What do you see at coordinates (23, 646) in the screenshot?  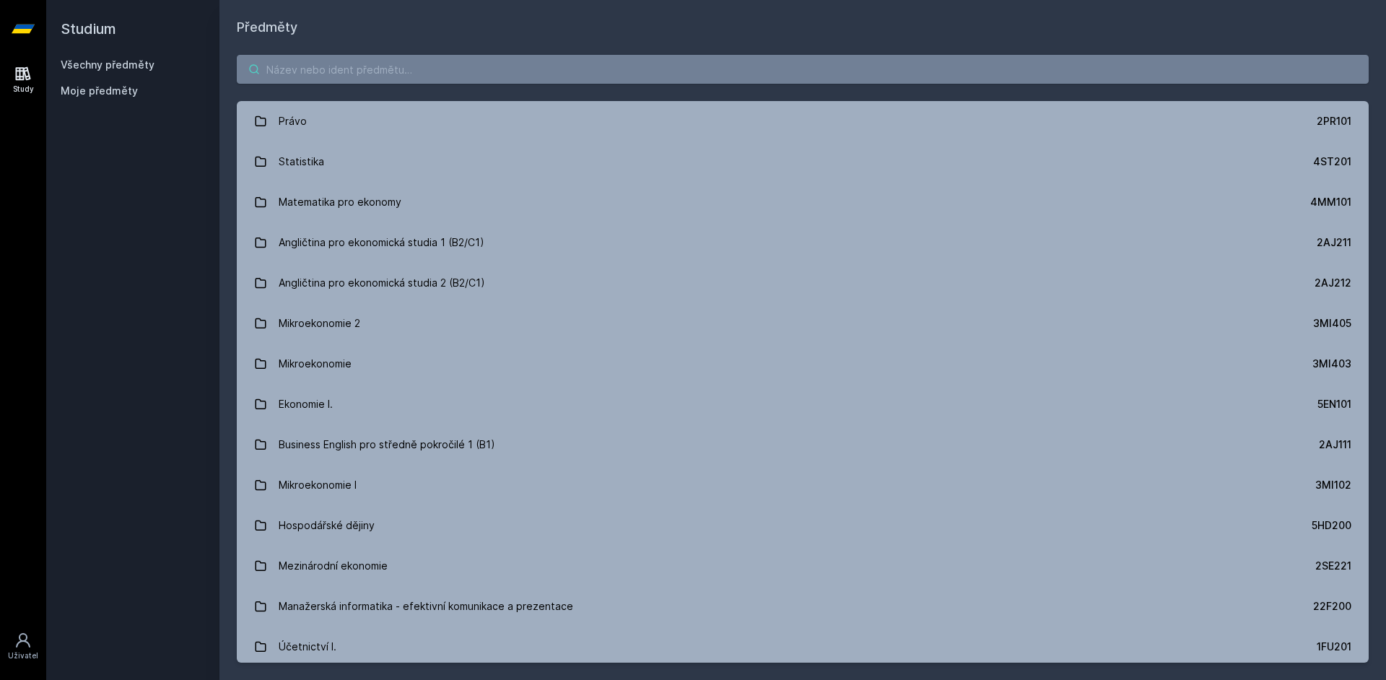 I see `a: Uživatel` at bounding box center [23, 646].